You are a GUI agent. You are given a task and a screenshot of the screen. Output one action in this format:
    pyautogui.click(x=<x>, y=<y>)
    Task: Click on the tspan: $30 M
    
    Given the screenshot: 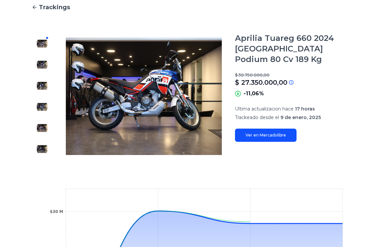 What is the action you would take?
    pyautogui.click(x=57, y=211)
    